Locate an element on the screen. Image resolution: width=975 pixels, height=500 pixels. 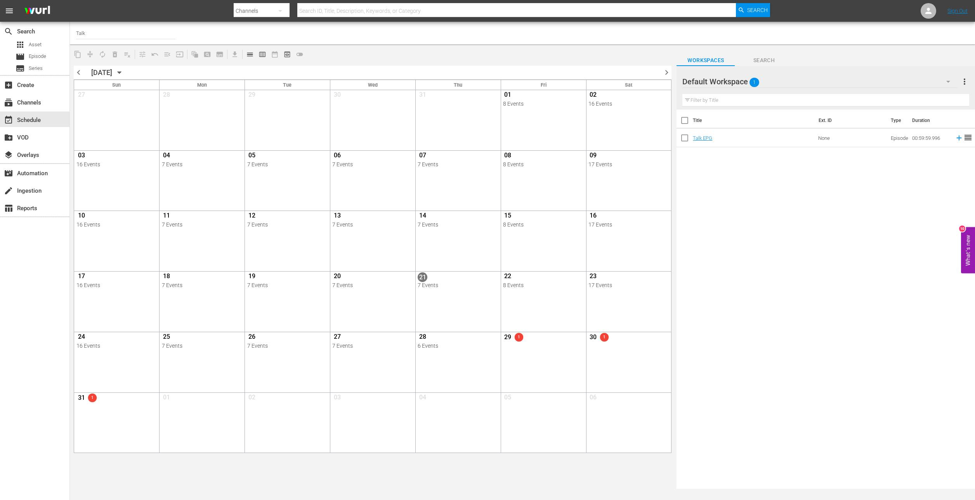
span: Thu is located at coordinates (458, 85).